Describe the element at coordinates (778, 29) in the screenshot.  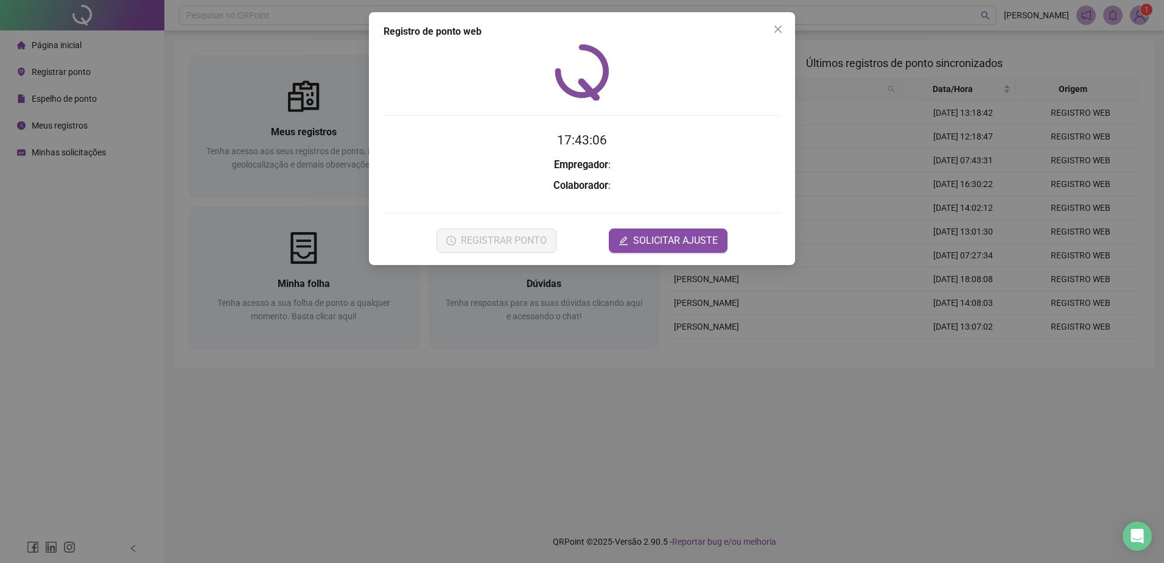
I see `span: close` at that location.